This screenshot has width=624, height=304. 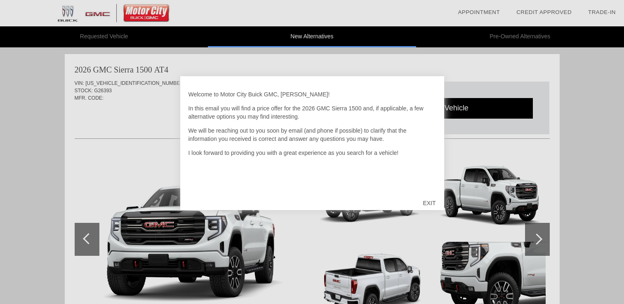 What do you see at coordinates (312, 135) in the screenshot?
I see `p: We will be reaching out to you soon by email (and phone if possible) to clarify that the informat...` at bounding box center [312, 135].